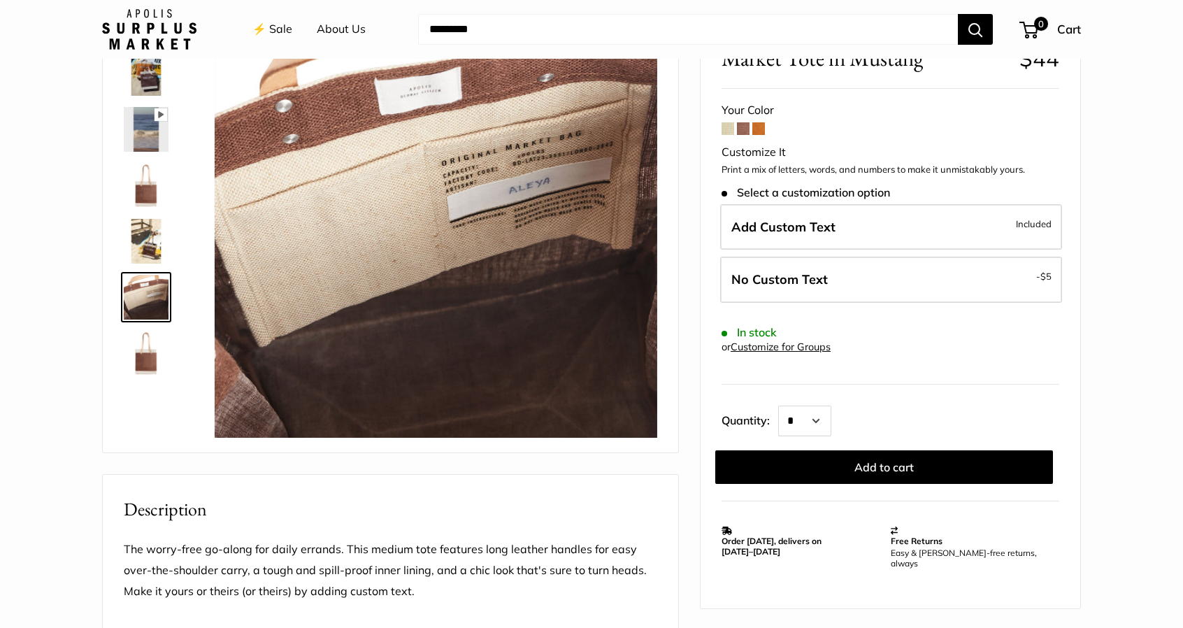 The image size is (1183, 628). Describe the element at coordinates (390, 509) in the screenshot. I see `h2: Description` at that location.